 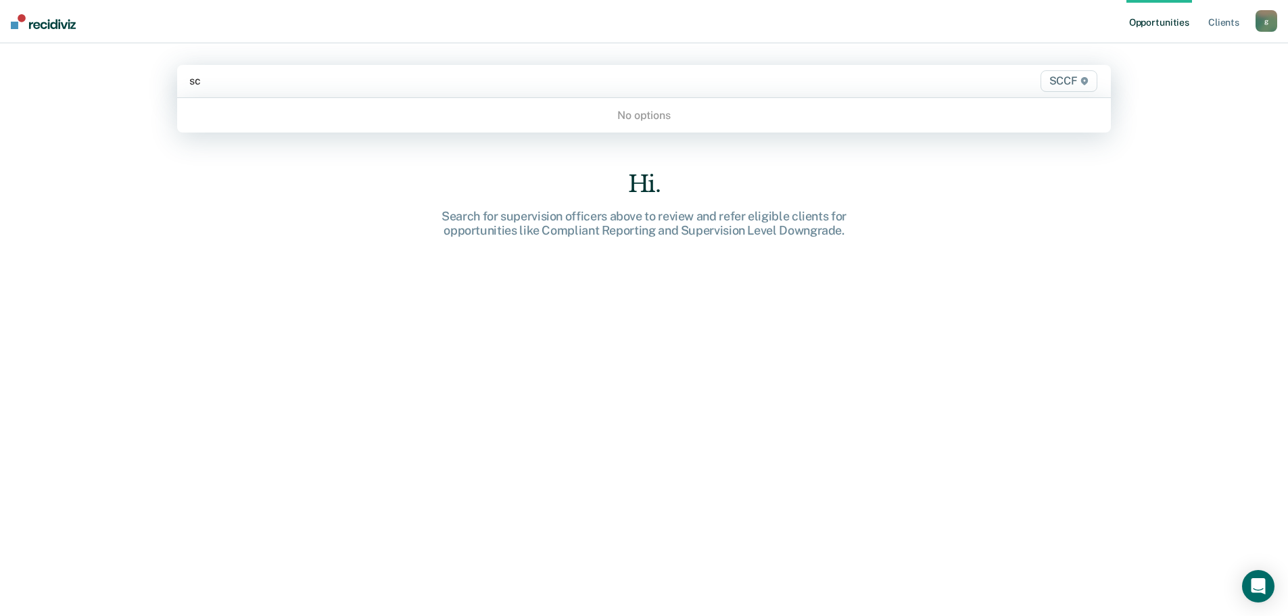 What do you see at coordinates (1267, 21) in the screenshot?
I see `div: g` at bounding box center [1267, 21].